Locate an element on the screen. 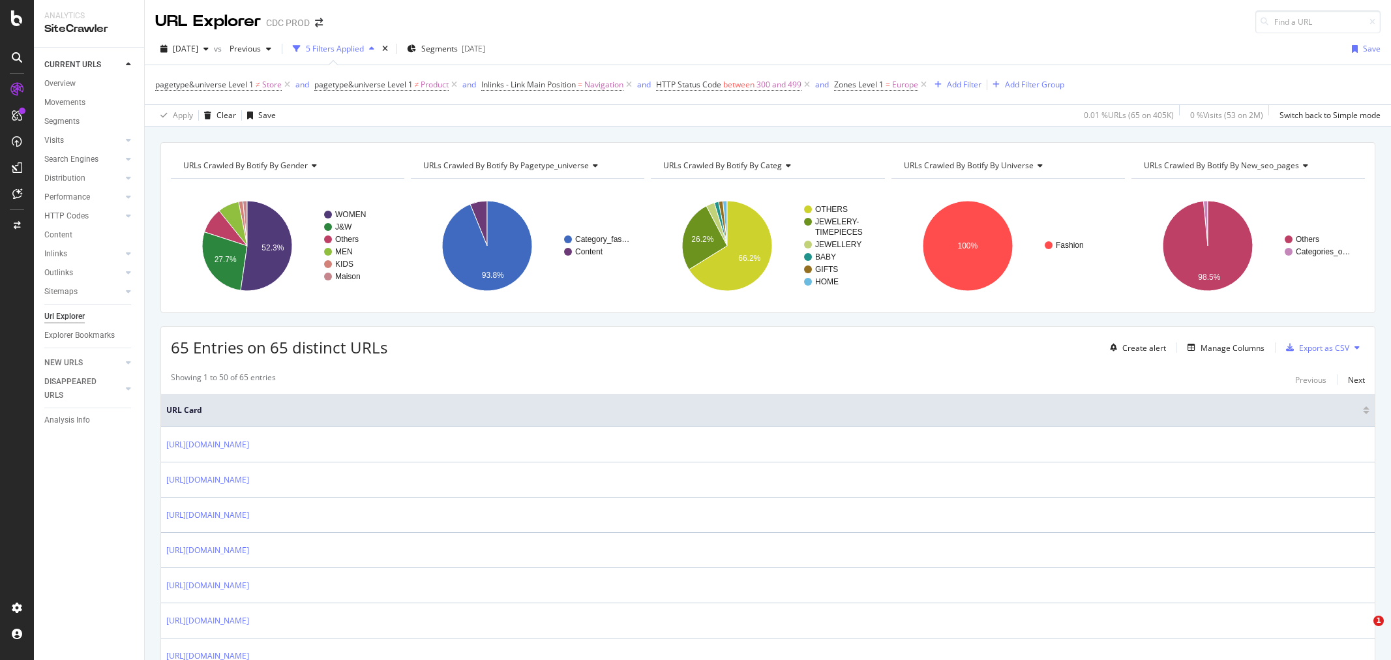 This screenshot has width=1391, height=660. text: OTHERS is located at coordinates (832, 209).